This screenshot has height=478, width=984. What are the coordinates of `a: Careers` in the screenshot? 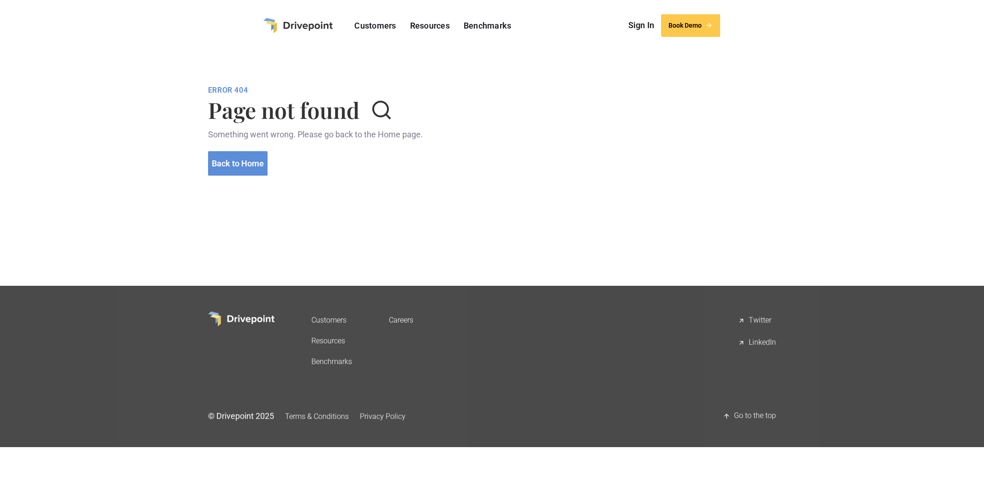 It's located at (401, 320).